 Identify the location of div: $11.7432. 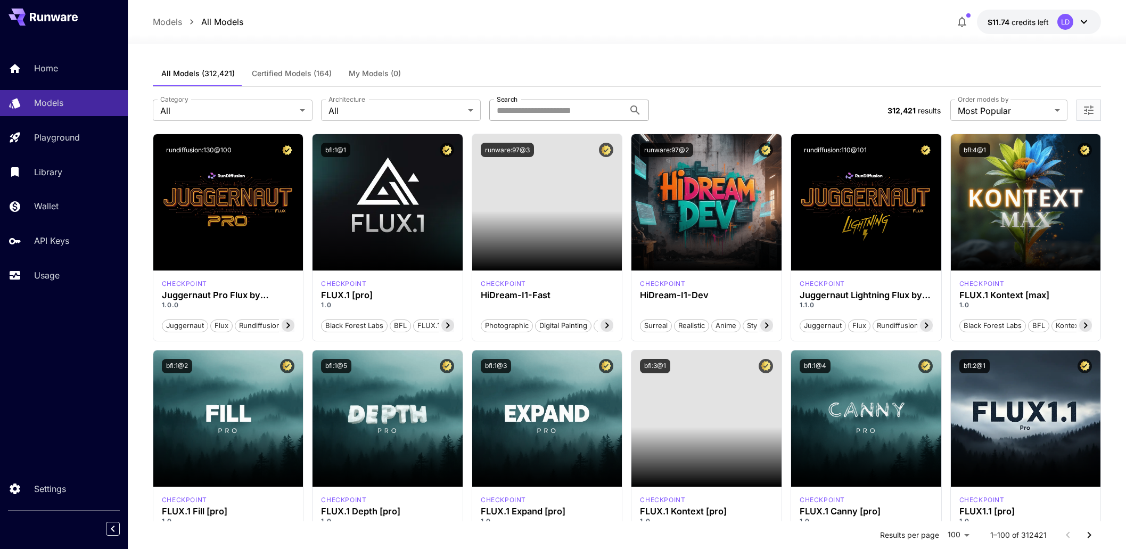
(1018, 22).